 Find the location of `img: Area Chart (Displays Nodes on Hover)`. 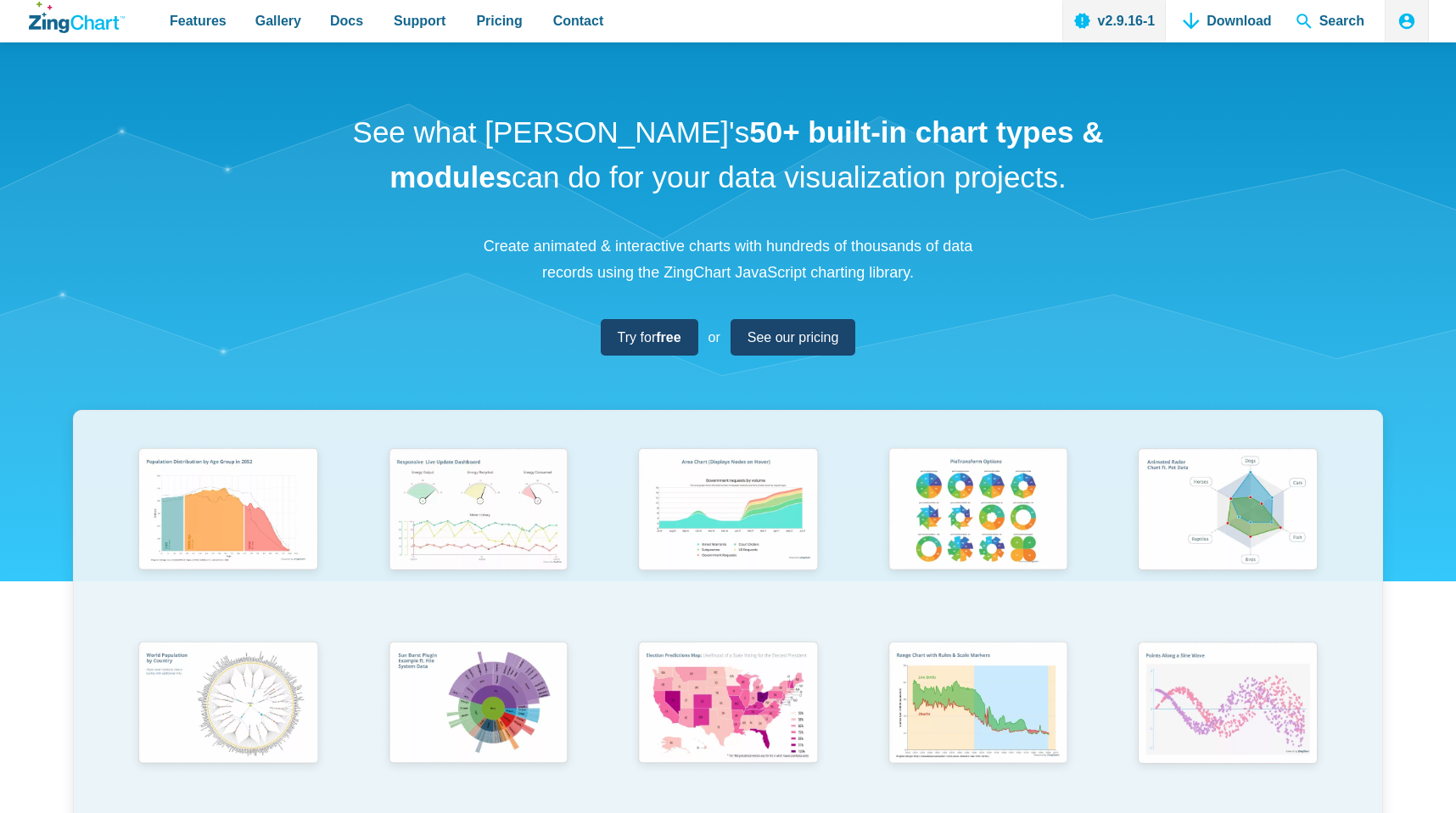

img: Area Chart (Displays Nodes on Hover) is located at coordinates (728, 512).